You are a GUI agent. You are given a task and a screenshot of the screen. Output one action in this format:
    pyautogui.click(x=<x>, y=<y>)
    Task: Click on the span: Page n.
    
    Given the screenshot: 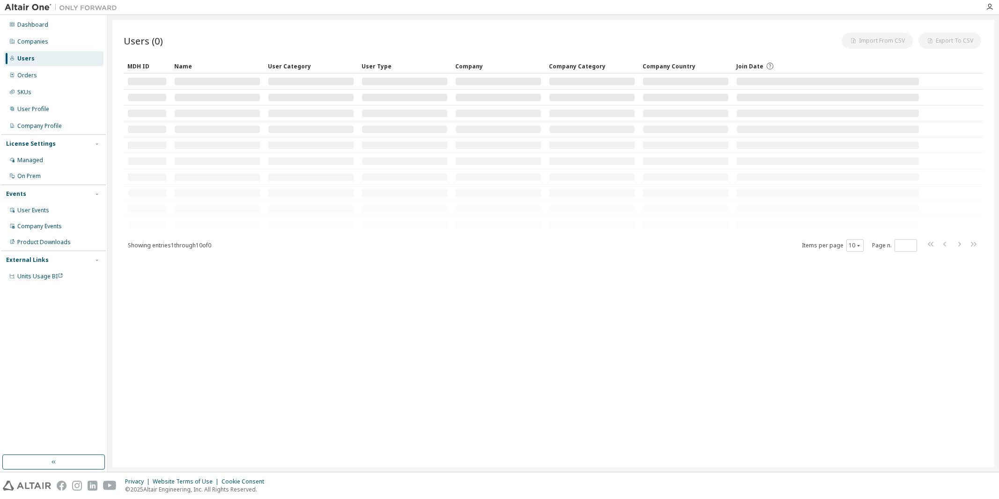 What is the action you would take?
    pyautogui.click(x=895, y=245)
    